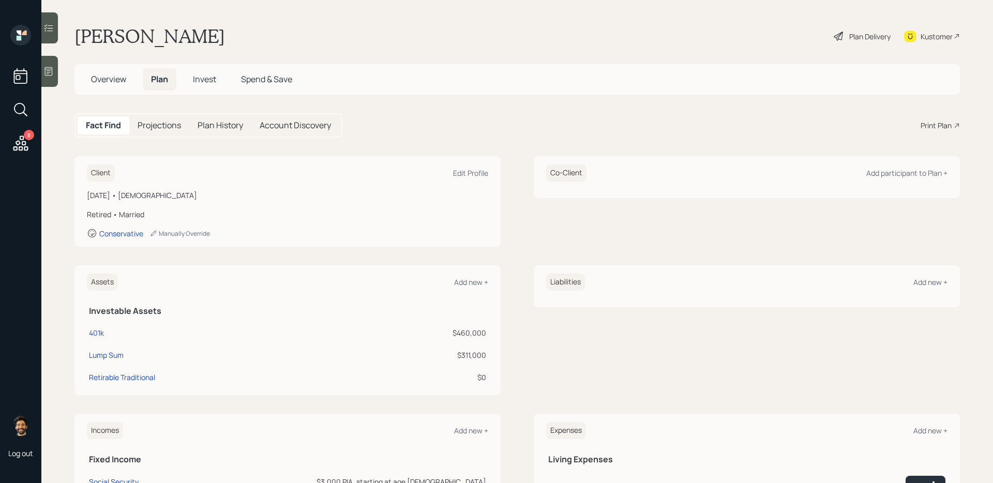  What do you see at coordinates (29, 135) in the screenshot?
I see `div: 8` at bounding box center [29, 135].